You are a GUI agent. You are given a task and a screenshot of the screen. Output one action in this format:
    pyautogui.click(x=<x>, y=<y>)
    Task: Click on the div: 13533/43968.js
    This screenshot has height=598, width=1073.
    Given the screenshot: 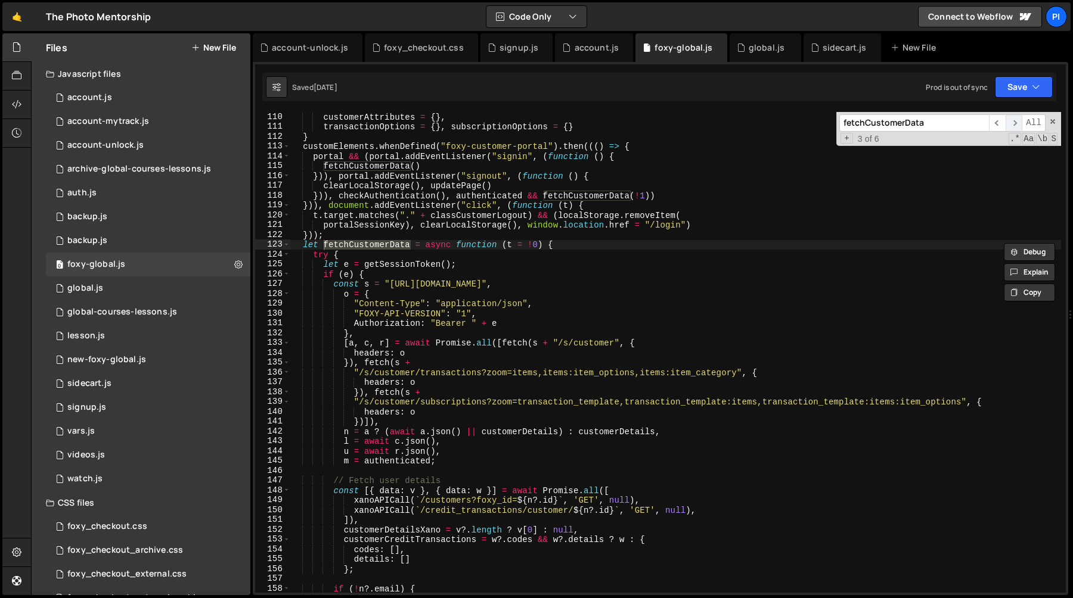 What is the action you would take?
    pyautogui.click(x=148, y=169)
    